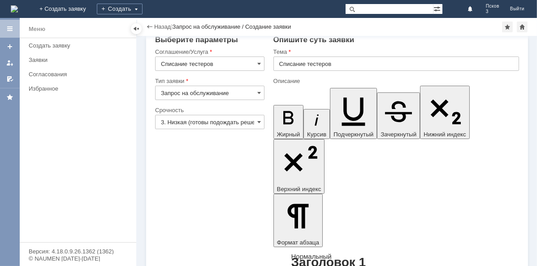 The height and width of the screenshot is (266, 537). Describe the element at coordinates (78, 251) in the screenshot. I see `div: Версия: 4.18.0.9.26.1362 (1362)` at that location.